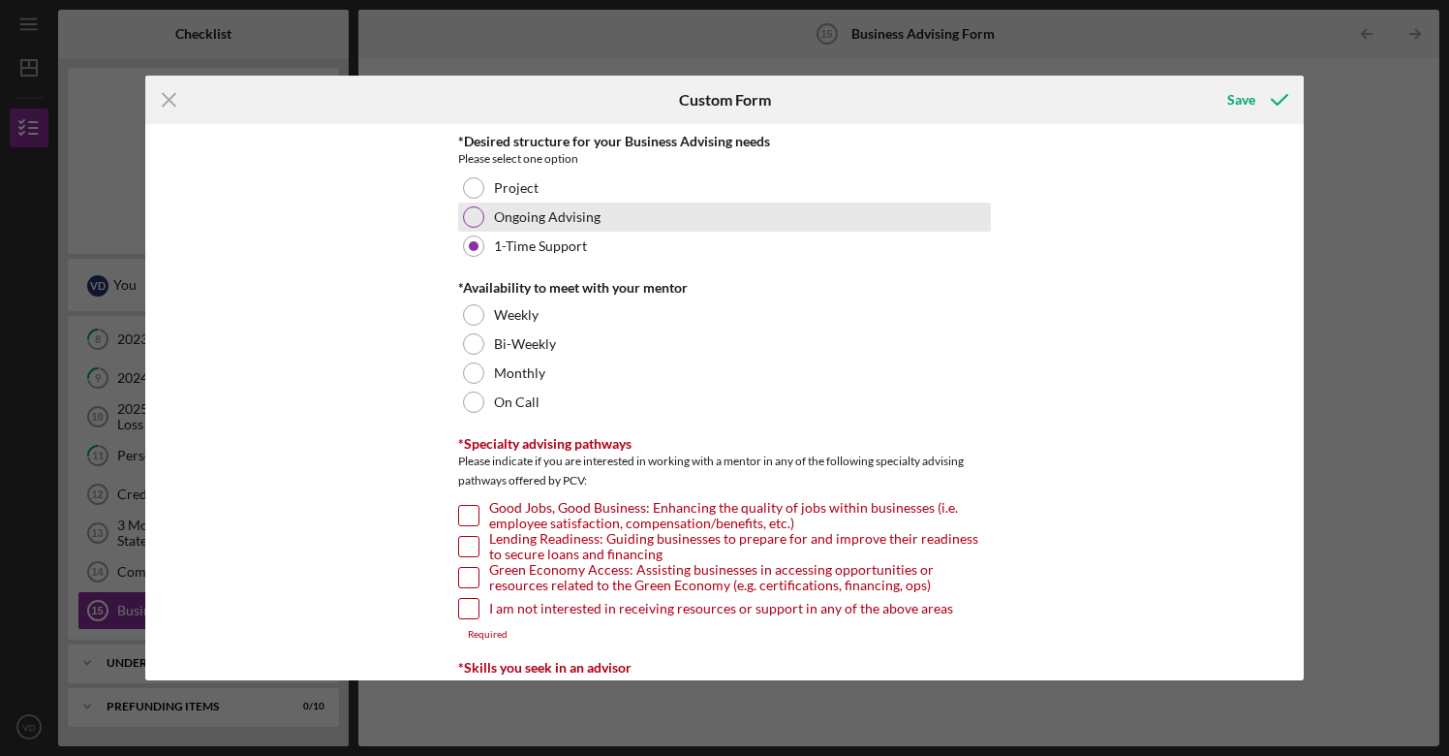 The width and height of the screenshot is (1449, 756). What do you see at coordinates (516, 315) in the screenshot?
I see `label: Weekly` at bounding box center [516, 315].